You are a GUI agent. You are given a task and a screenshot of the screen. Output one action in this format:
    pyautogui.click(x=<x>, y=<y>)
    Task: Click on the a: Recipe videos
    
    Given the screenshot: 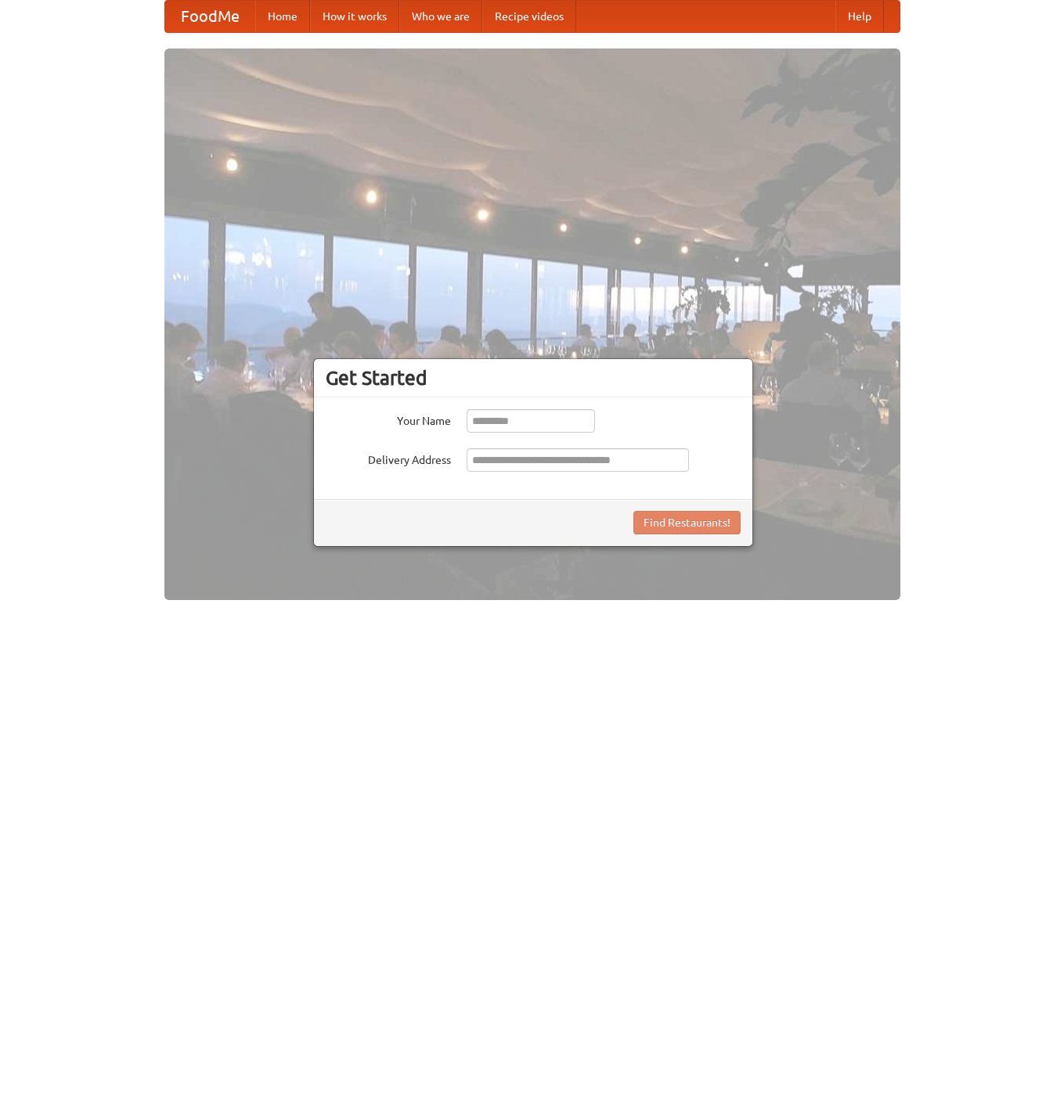 What is the action you would take?
    pyautogui.click(x=529, y=16)
    